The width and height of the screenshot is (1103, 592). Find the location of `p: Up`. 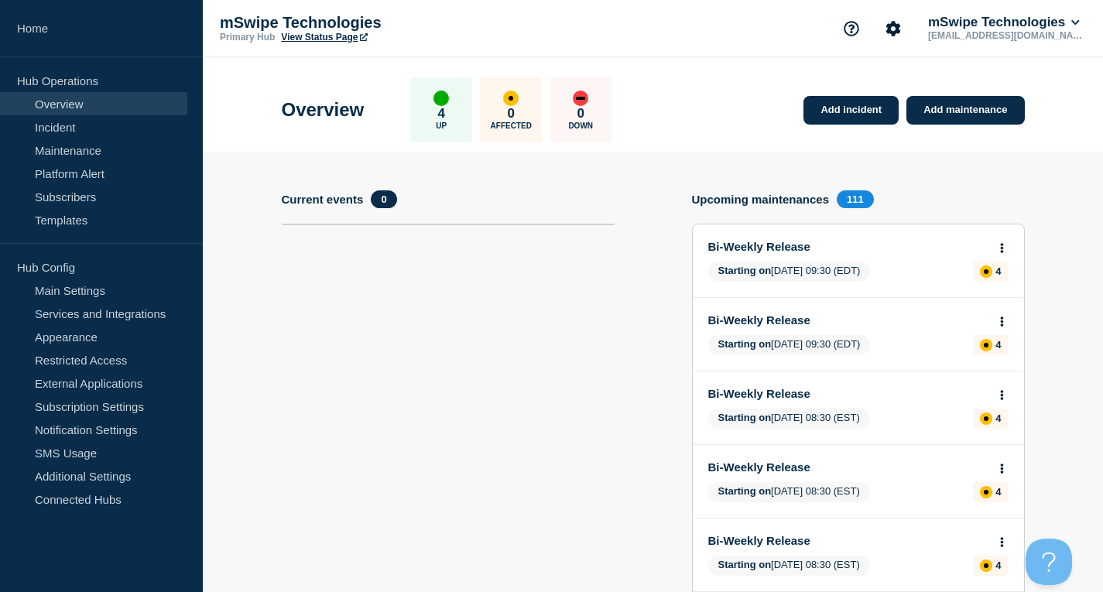

p: Up is located at coordinates (441, 125).